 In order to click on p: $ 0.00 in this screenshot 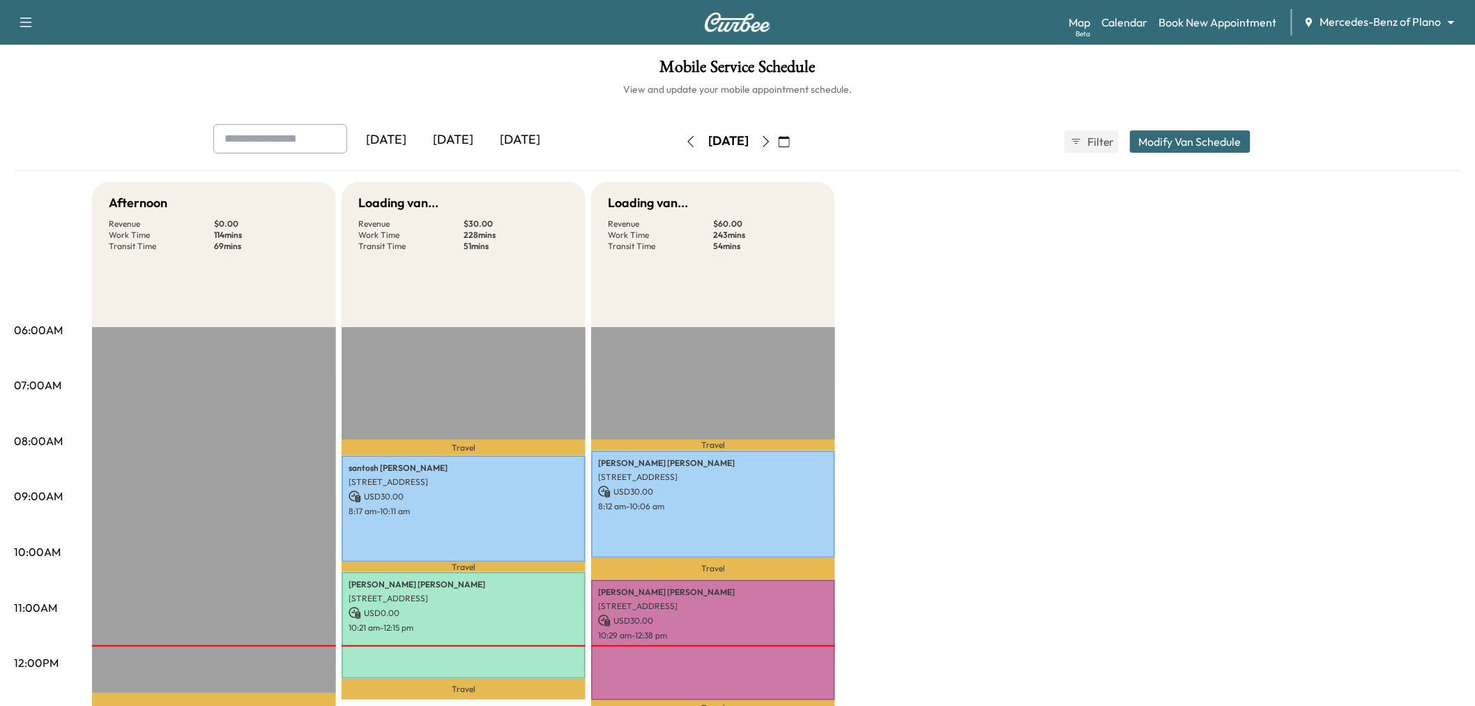, I will do `click(266, 224)`.